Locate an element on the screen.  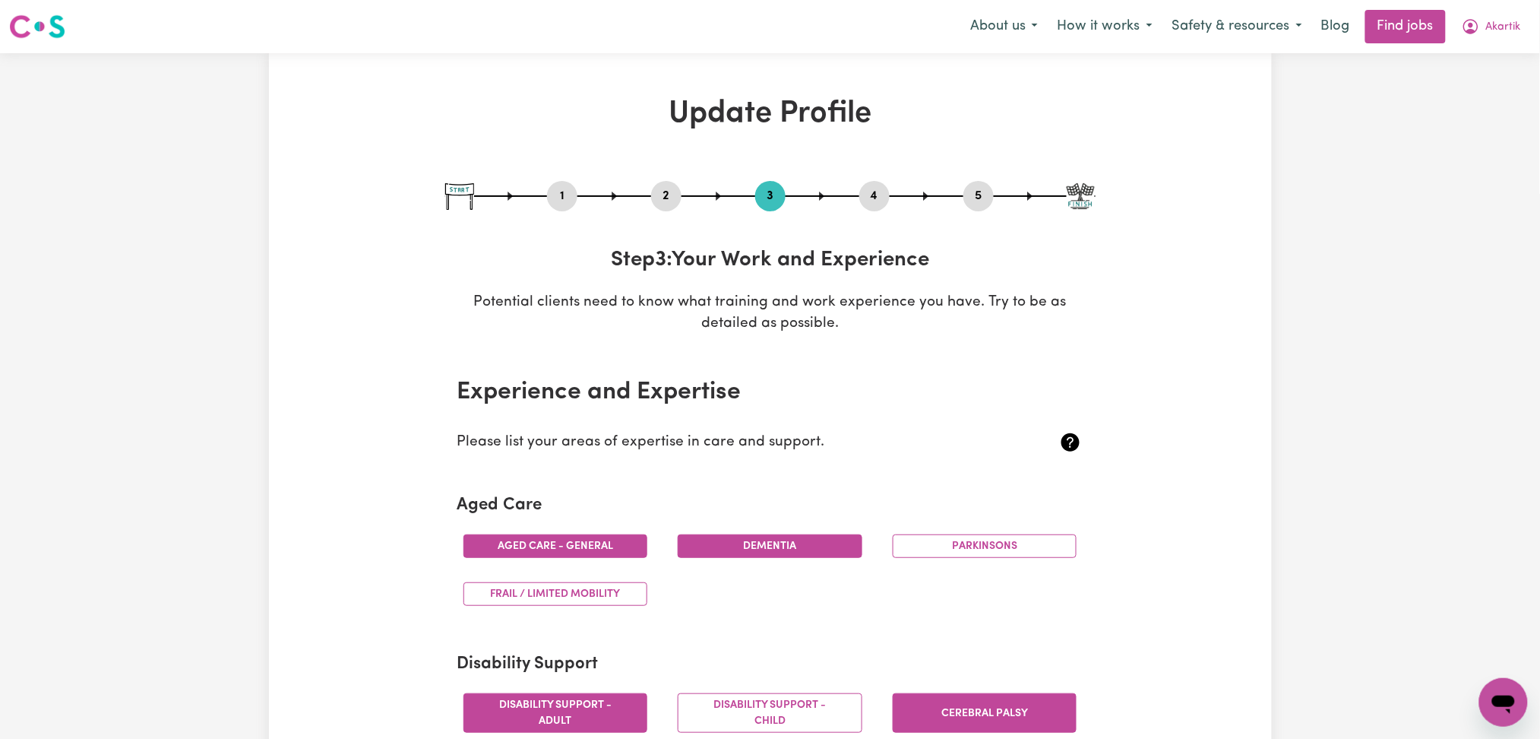
button: Dementia is located at coordinates (770, 546).